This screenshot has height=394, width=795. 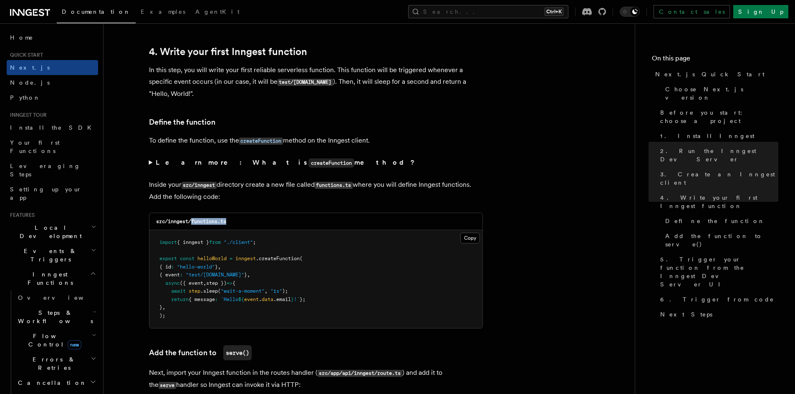 I want to click on a: Next.js, so click(x=52, y=68).